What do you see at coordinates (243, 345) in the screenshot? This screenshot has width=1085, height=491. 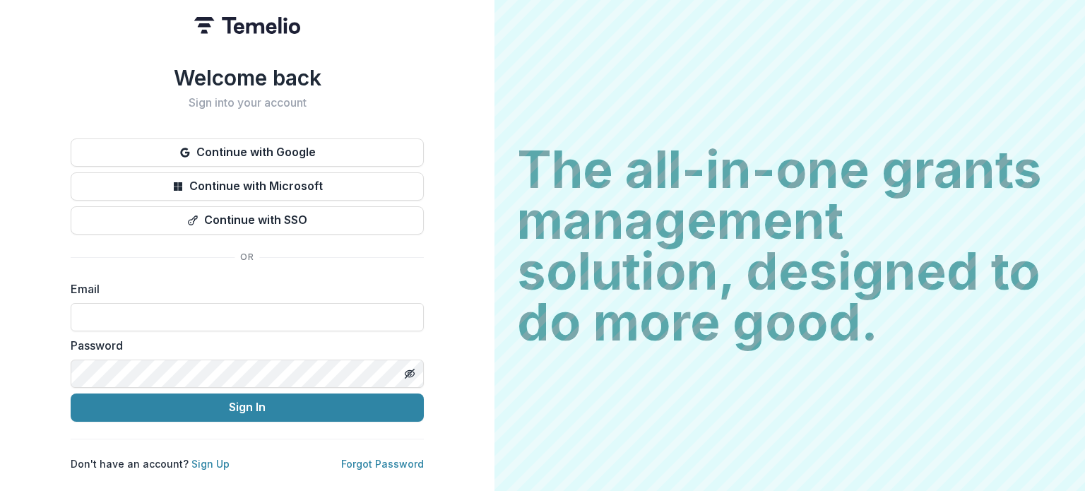 I see `label: Password` at bounding box center [243, 345].